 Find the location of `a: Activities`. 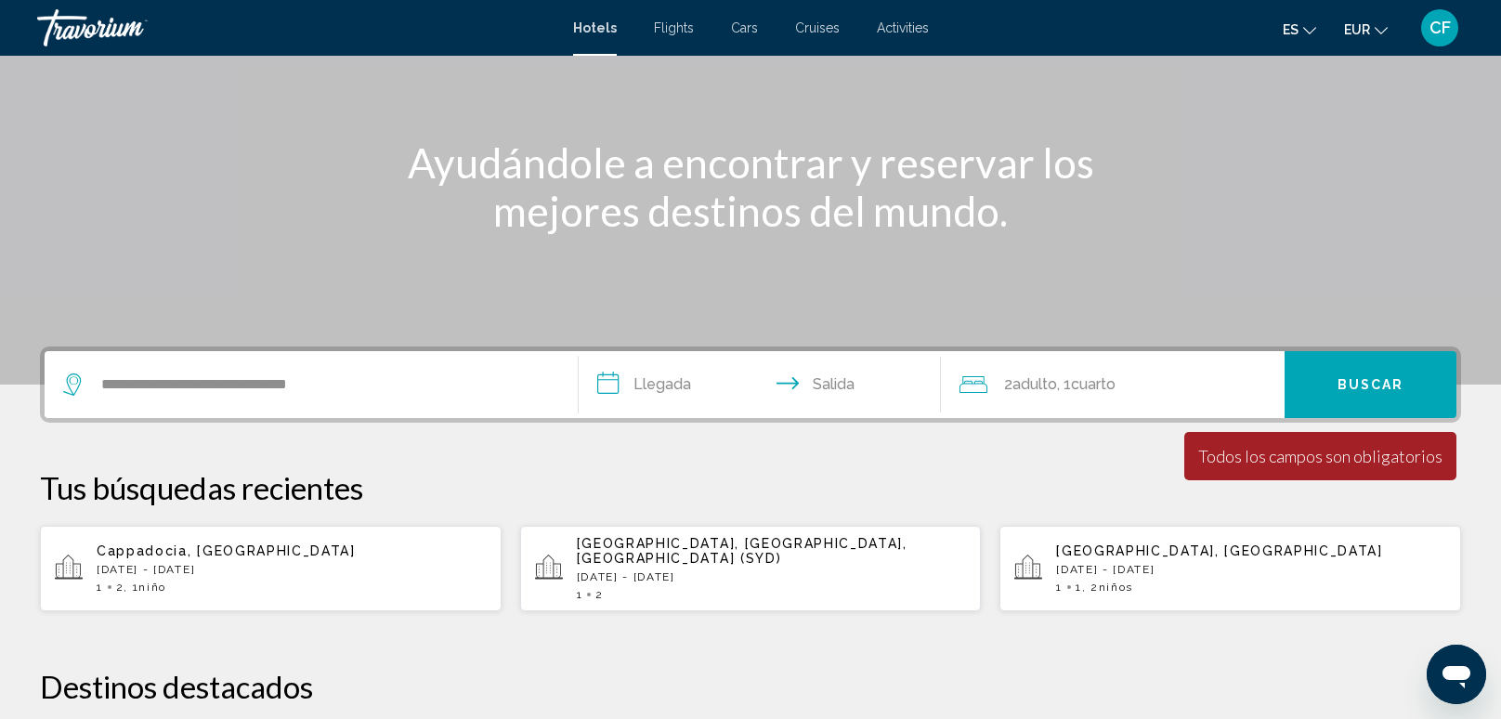

a: Activities is located at coordinates (903, 28).